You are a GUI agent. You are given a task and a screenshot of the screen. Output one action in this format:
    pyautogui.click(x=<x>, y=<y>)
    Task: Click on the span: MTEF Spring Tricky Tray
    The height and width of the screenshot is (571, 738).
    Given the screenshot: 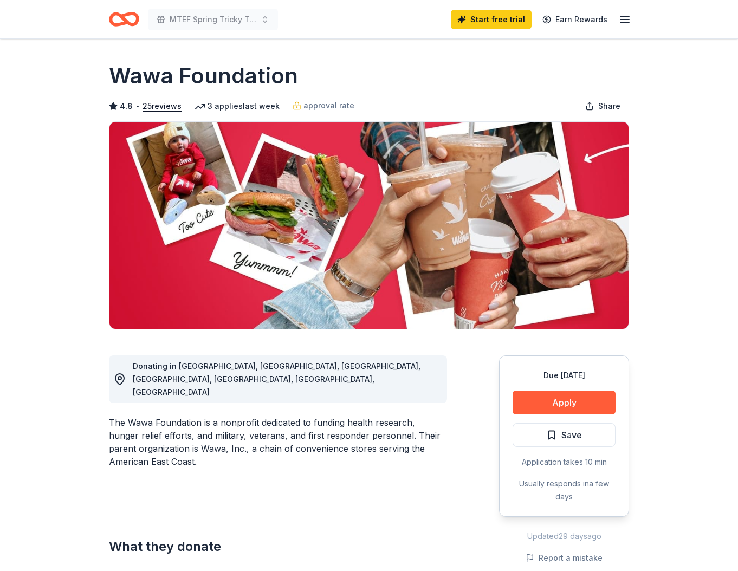 What is the action you would take?
    pyautogui.click(x=213, y=20)
    